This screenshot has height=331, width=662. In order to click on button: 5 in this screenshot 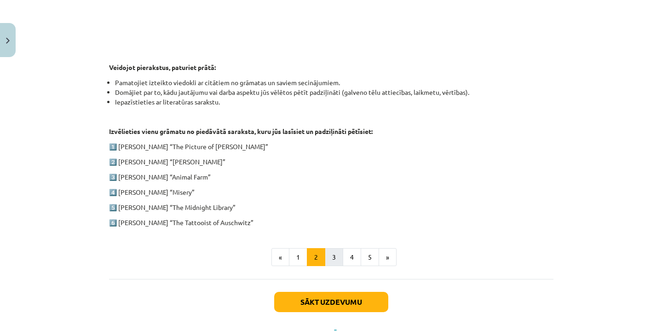, I will do `click(370, 257)`.